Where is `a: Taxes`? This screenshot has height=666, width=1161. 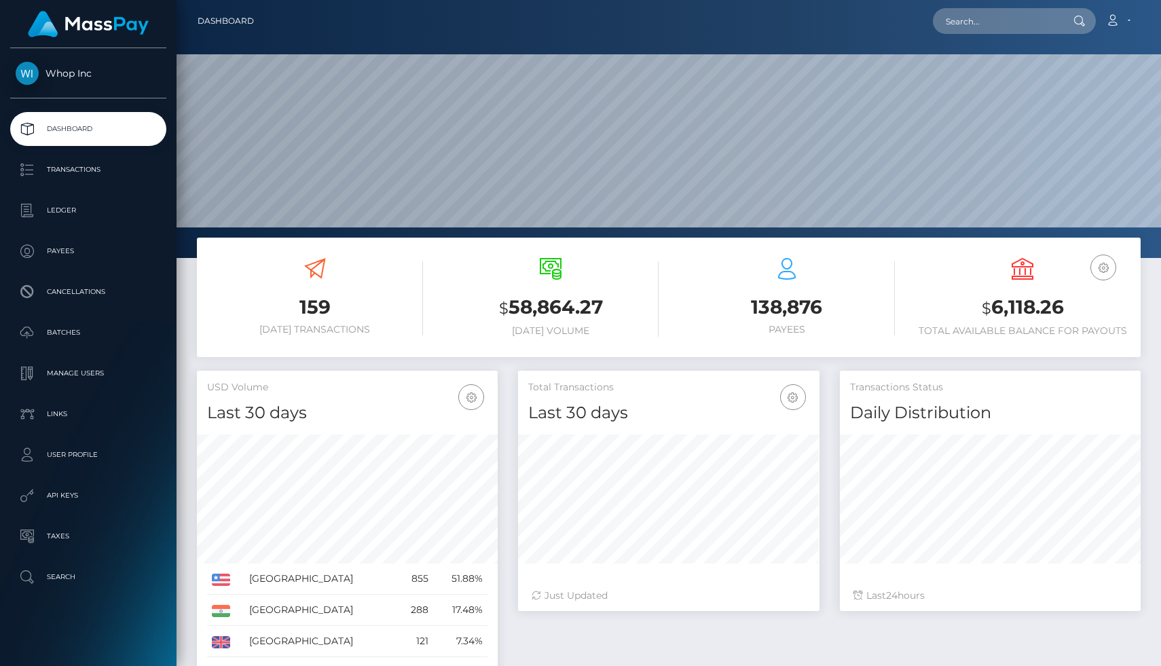 a: Taxes is located at coordinates (88, 536).